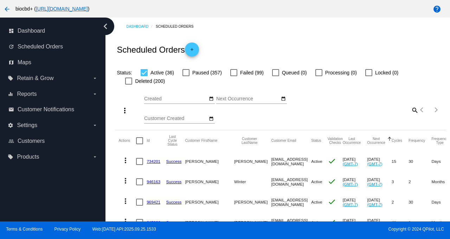 Image resolution: width=450 pixels, height=239 pixels. I want to click on a: dashboard Dashboard, so click(53, 31).